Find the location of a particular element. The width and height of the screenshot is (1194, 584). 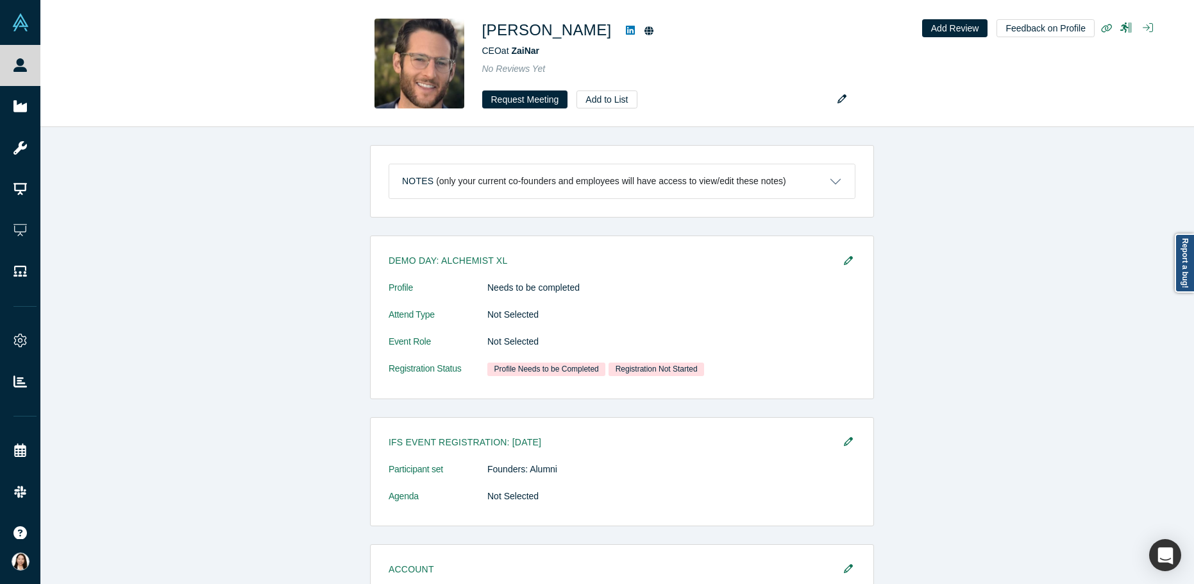

dt: Participant set is located at coordinates (438, 476).